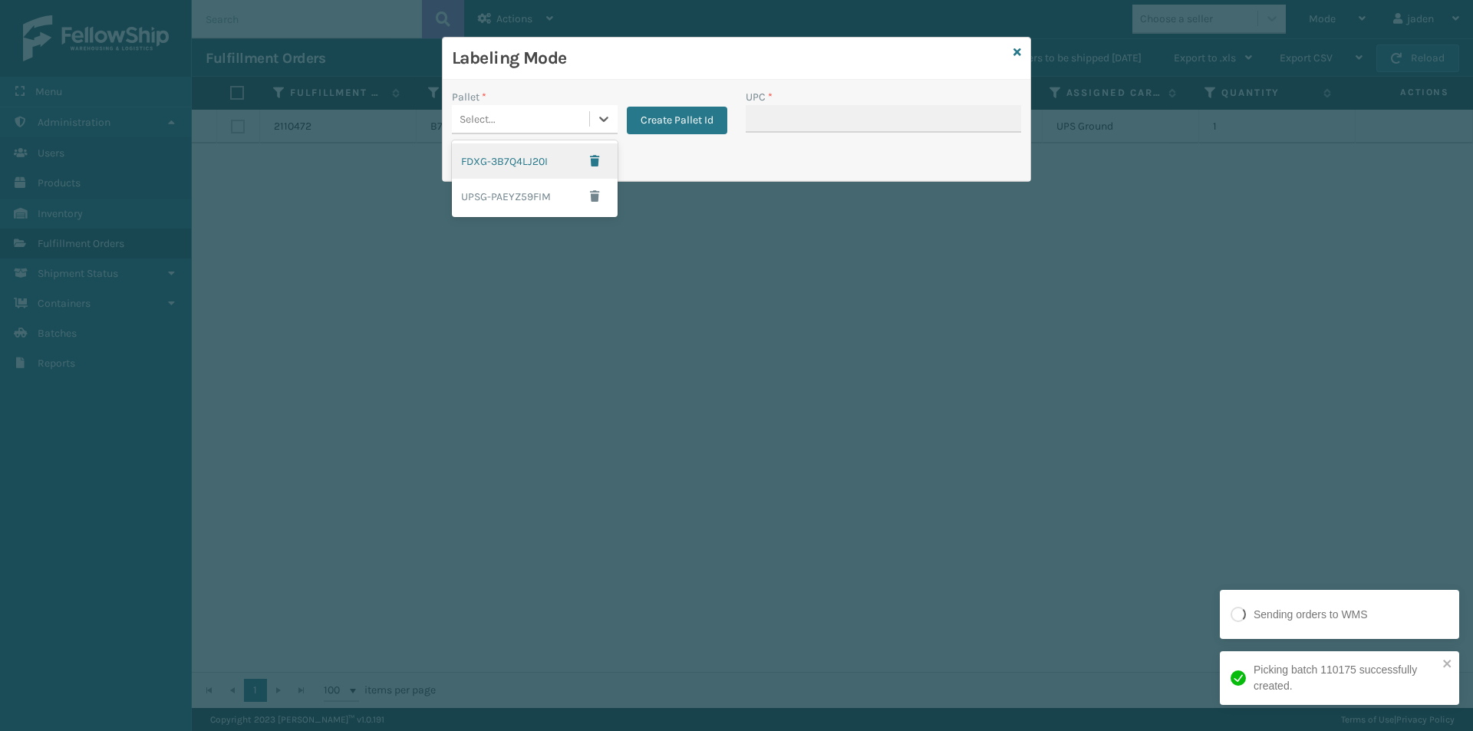  Describe the element at coordinates (469, 97) in the screenshot. I see `label: Pallet` at that location.